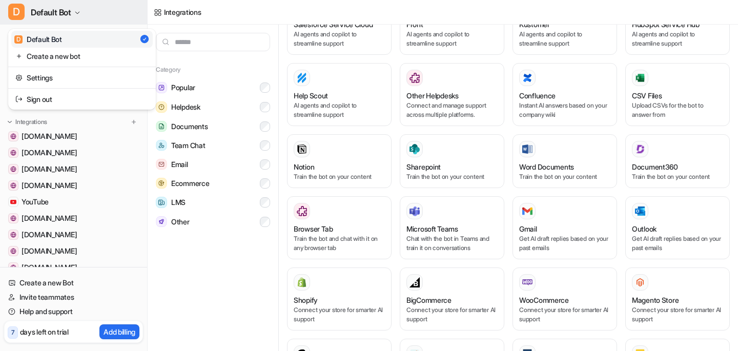 This screenshot has height=351, width=738. Describe the element at coordinates (82, 69) in the screenshot. I see `div: DDefault Bot` at that location.